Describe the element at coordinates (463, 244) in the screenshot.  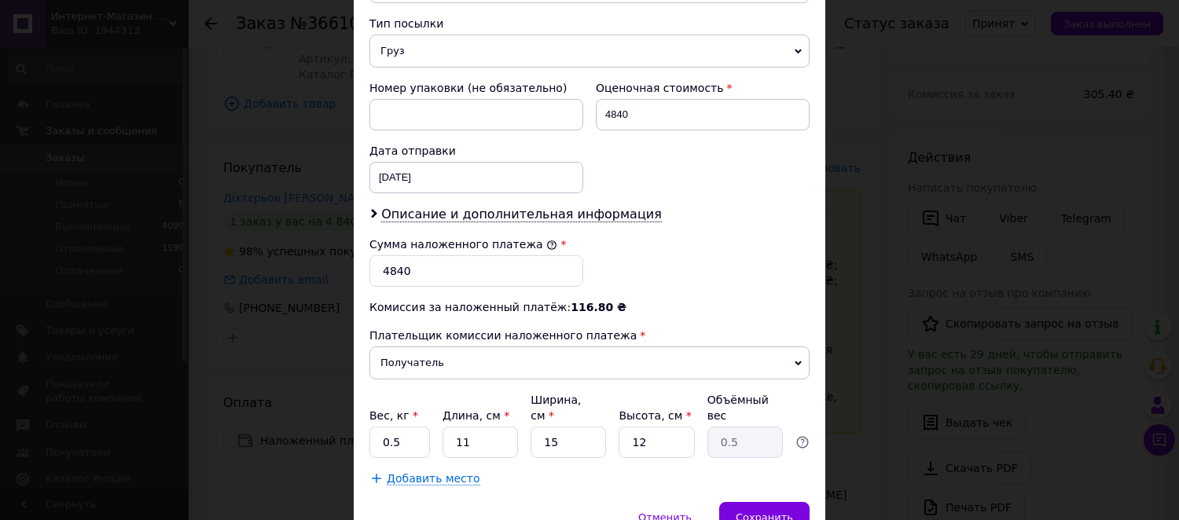
I see `label: Сумма наложенного платежа` at that location.